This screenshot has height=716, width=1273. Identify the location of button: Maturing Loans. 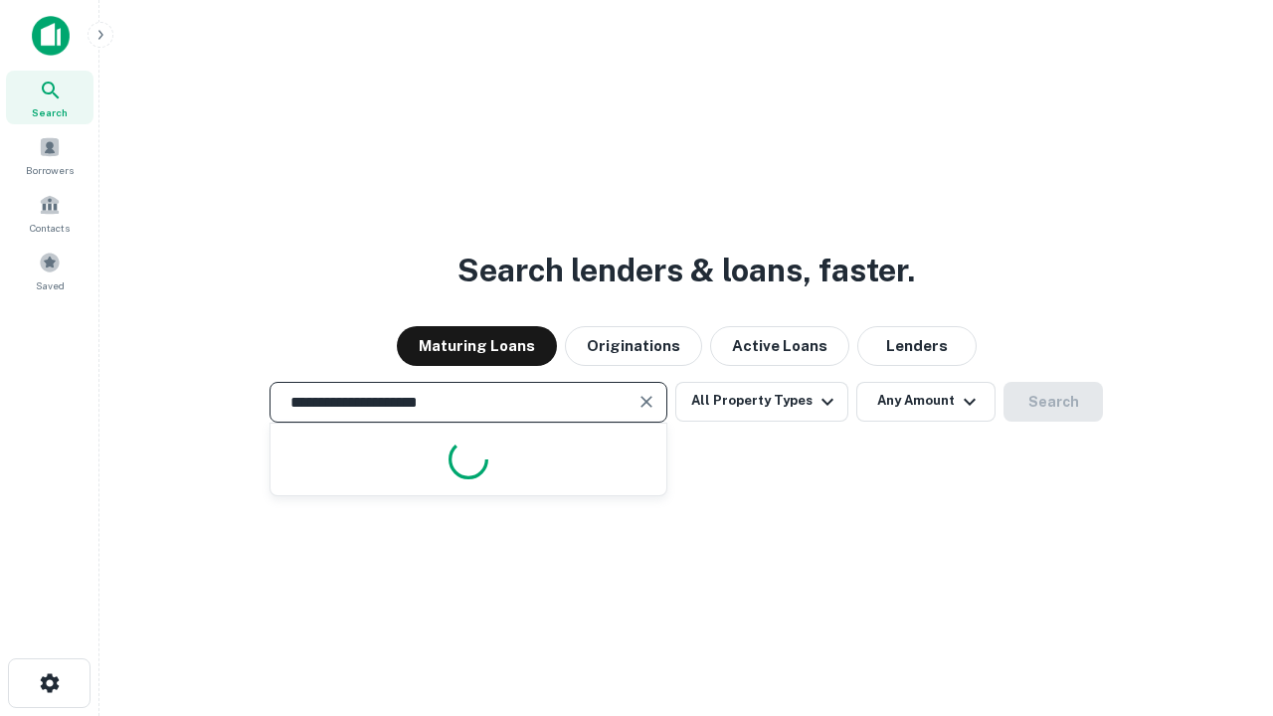
(477, 346).